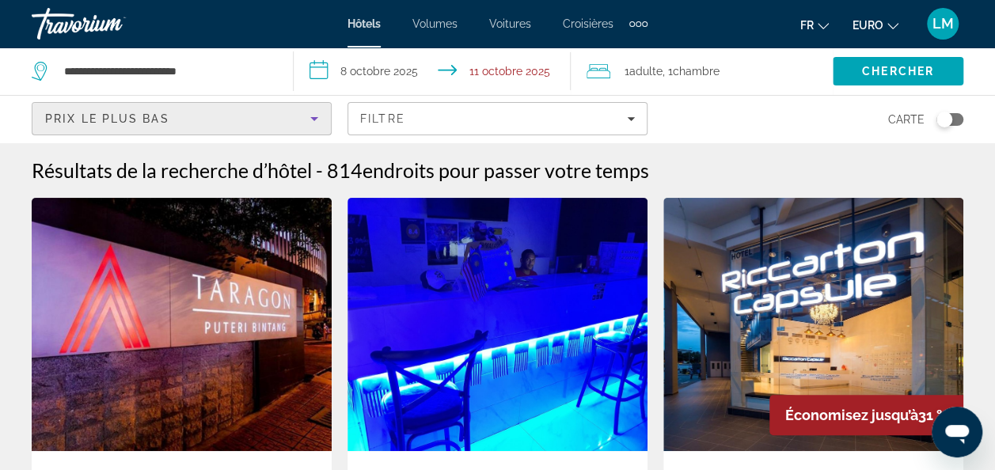  What do you see at coordinates (432, 71) in the screenshot?
I see `button: Sélectionnez la date d’arrivée et de départ` at bounding box center [432, 71].